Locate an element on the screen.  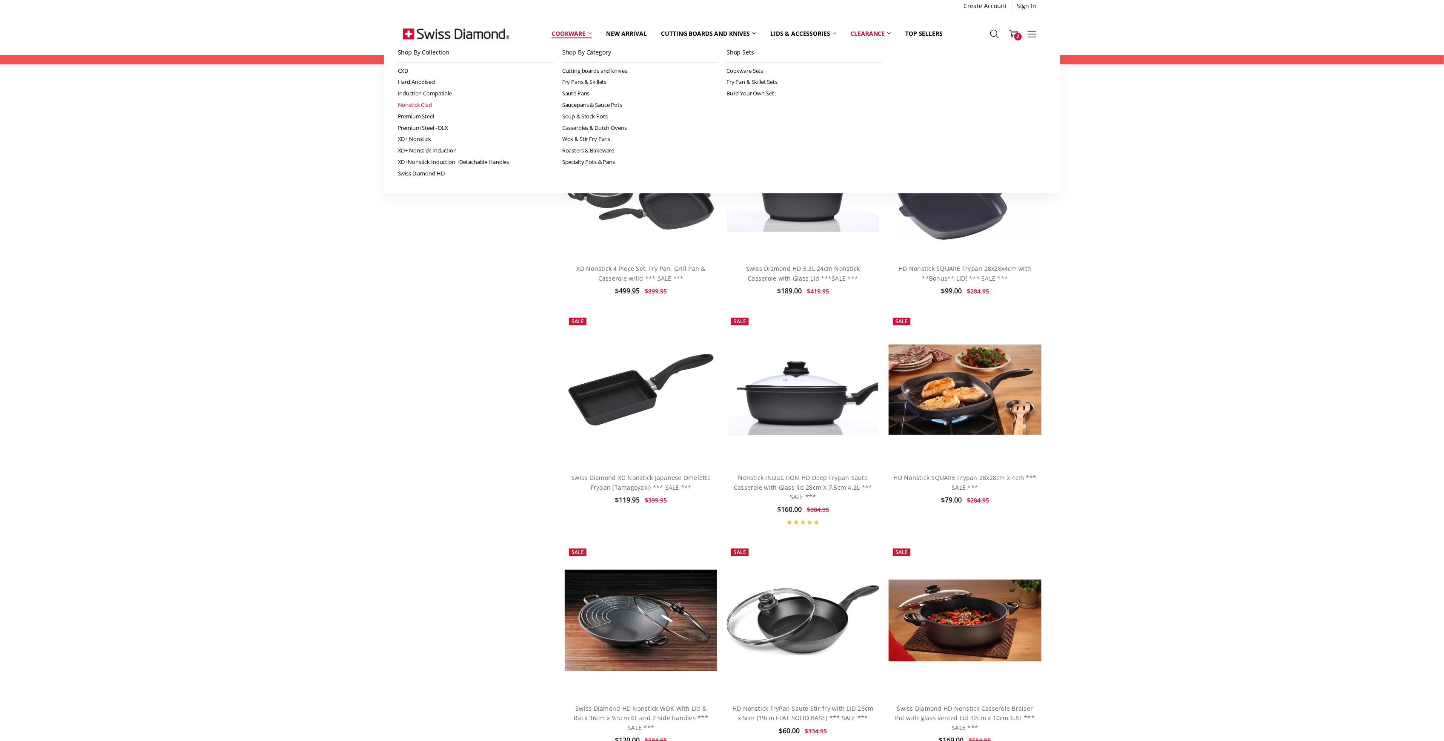
a: Lids & Accessories is located at coordinates (803, 34).